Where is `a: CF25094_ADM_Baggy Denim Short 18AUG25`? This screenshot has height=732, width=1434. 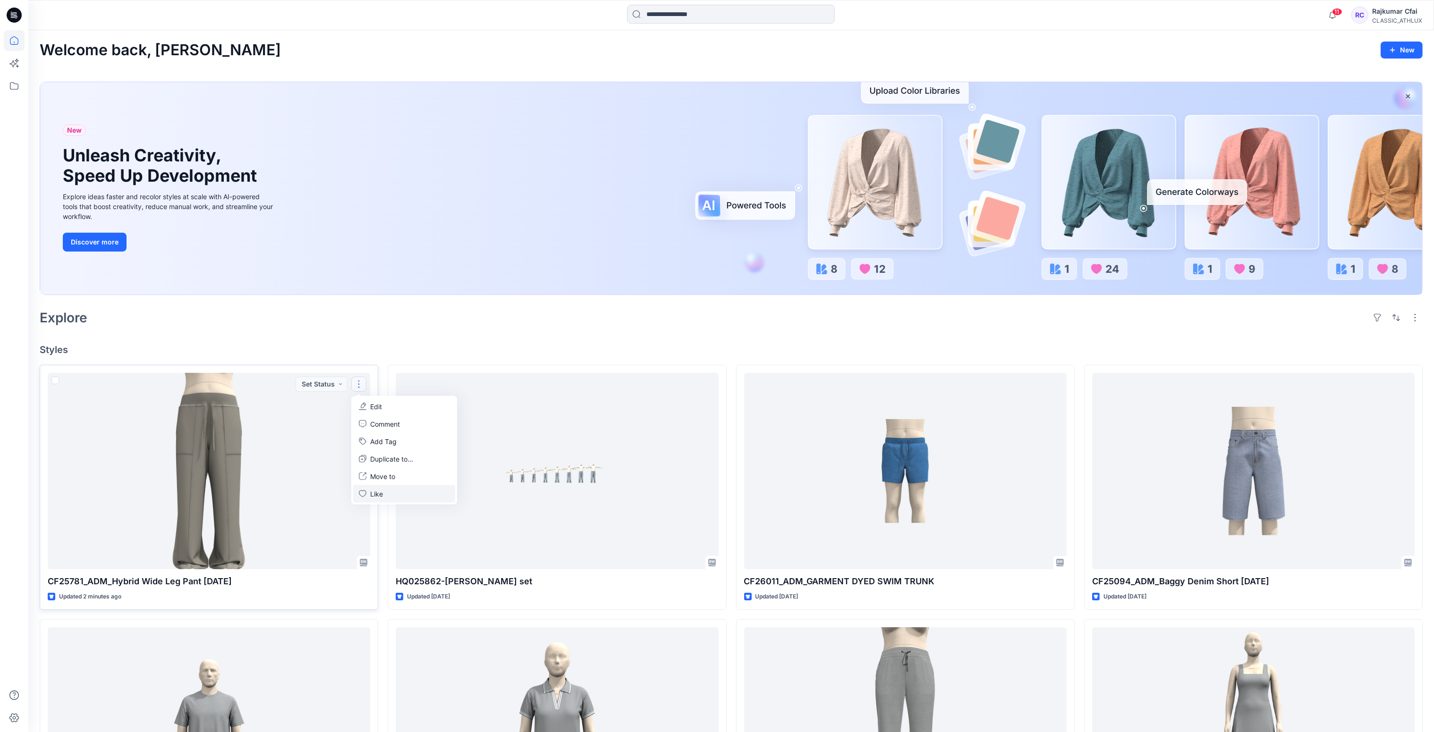
a: CF25094_ADM_Baggy Denim Short 18AUG25 is located at coordinates (1253, 471).